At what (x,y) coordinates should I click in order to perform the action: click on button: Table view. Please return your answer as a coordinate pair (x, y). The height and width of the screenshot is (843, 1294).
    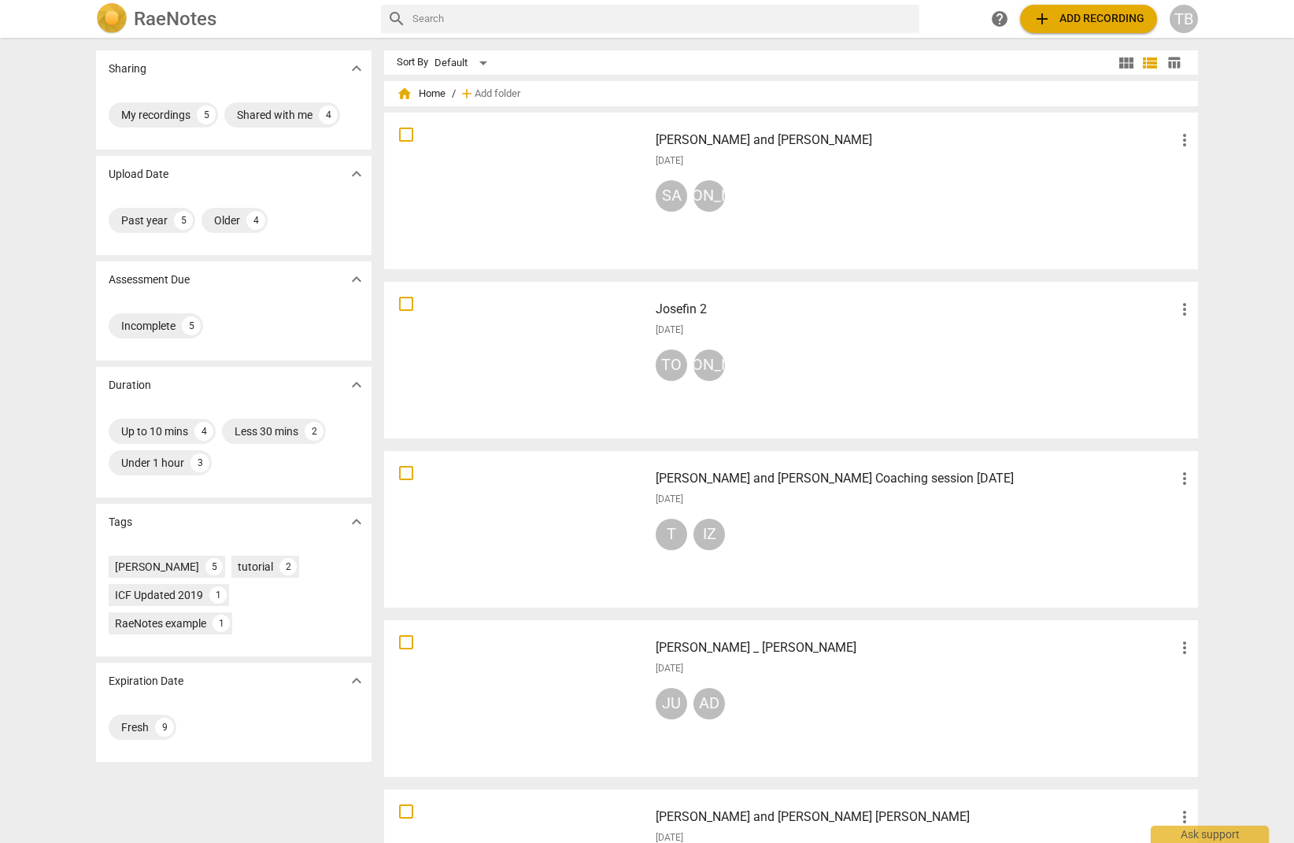
    Looking at the image, I should click on (1173, 63).